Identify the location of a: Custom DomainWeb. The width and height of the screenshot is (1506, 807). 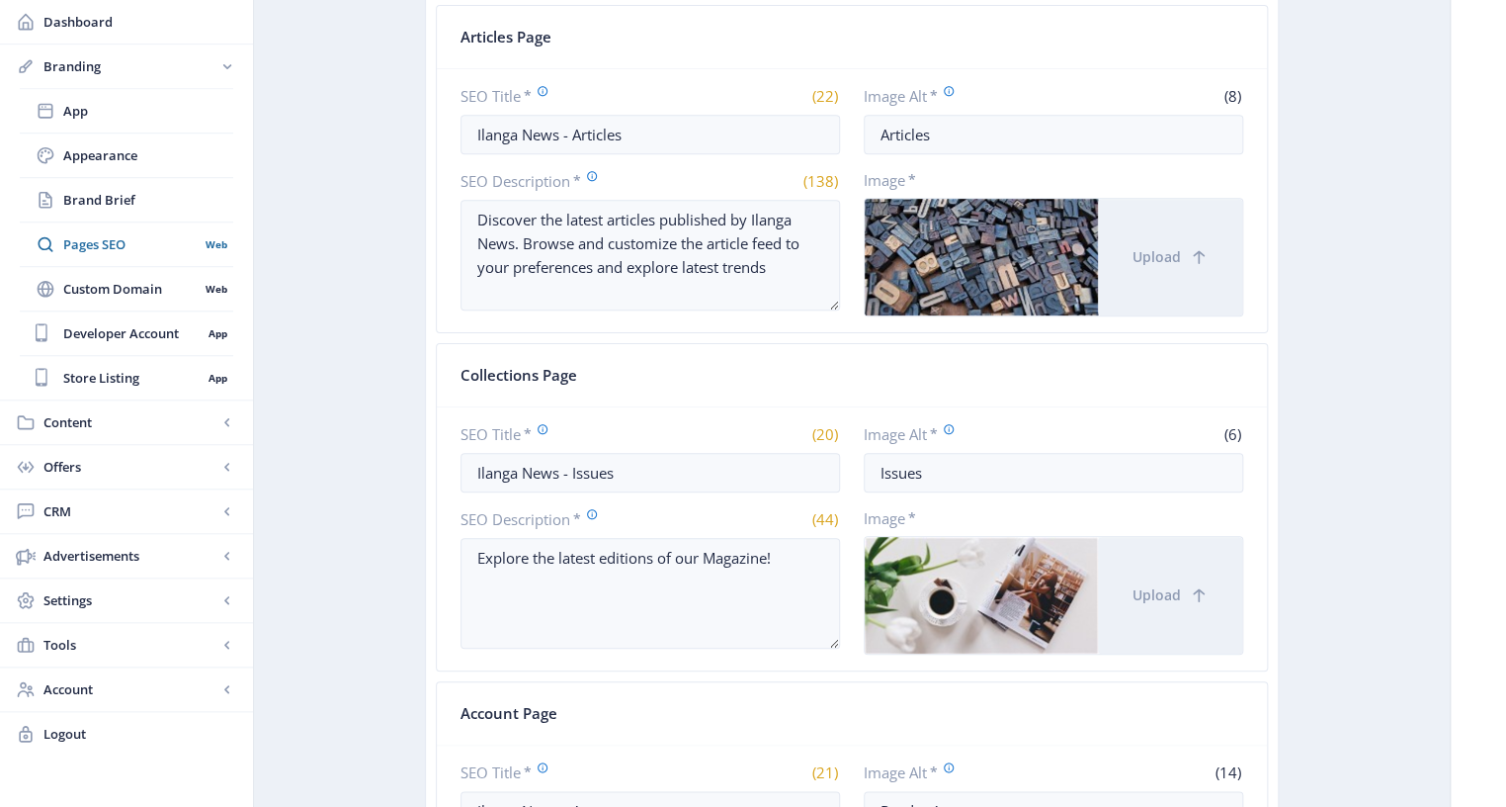
(127, 289).